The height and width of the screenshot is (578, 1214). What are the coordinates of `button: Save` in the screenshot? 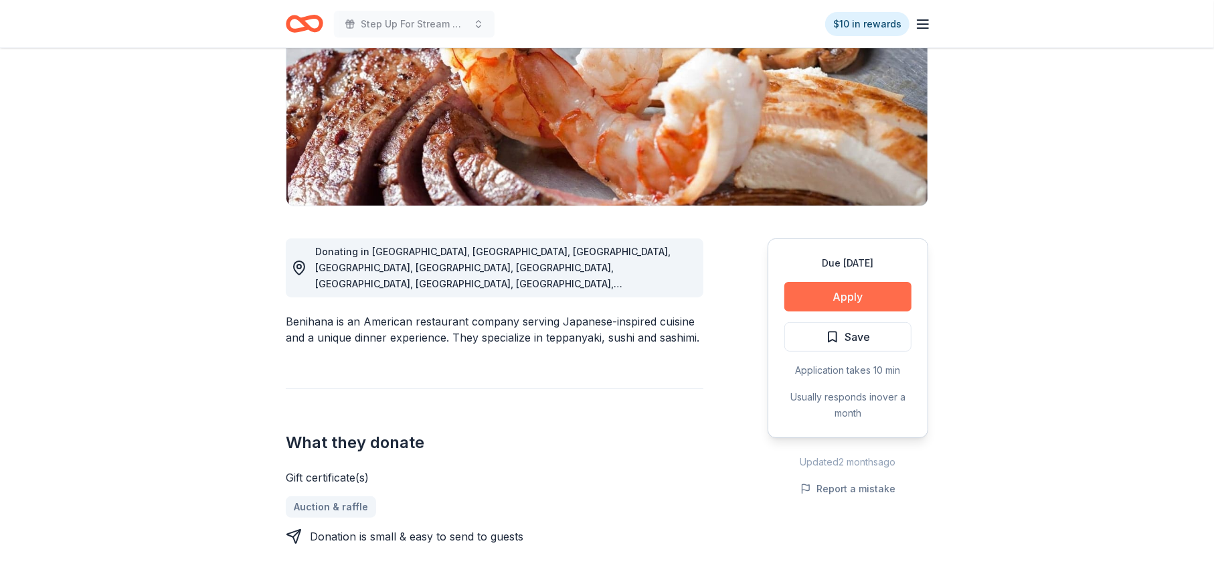 It's located at (848, 337).